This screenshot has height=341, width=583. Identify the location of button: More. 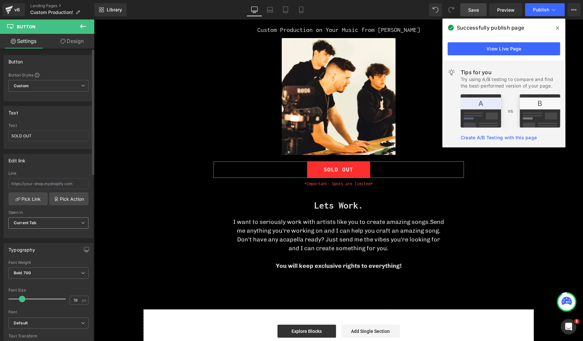
(574, 10).